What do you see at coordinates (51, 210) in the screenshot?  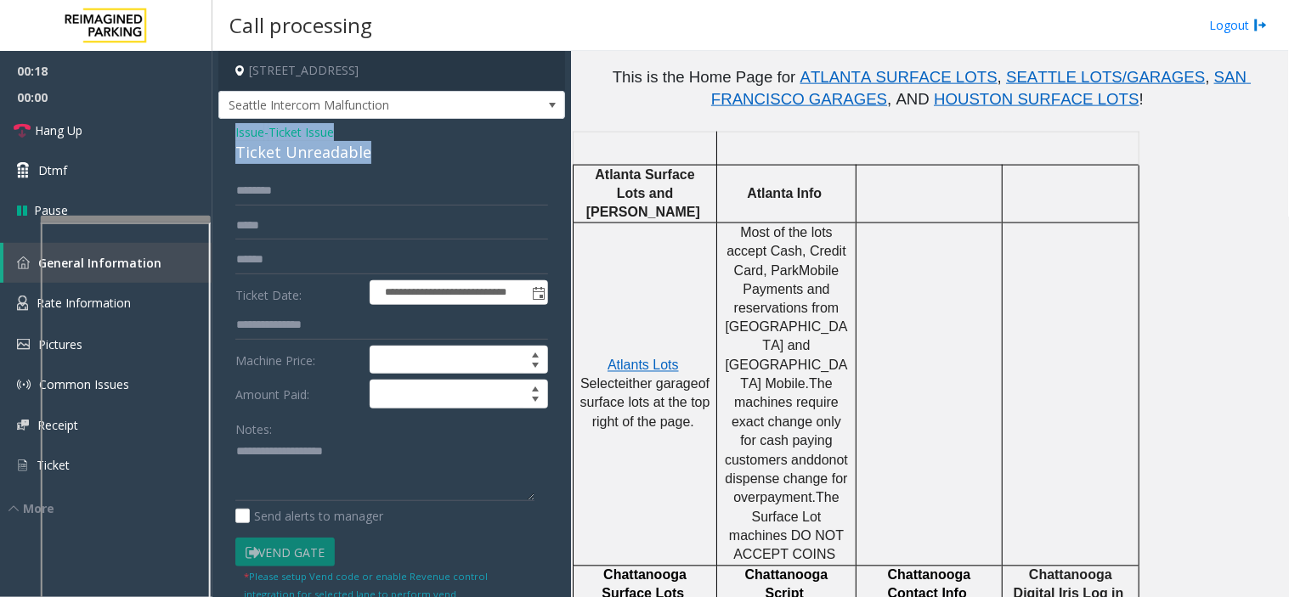 I see `span: Pause` at bounding box center [51, 210].